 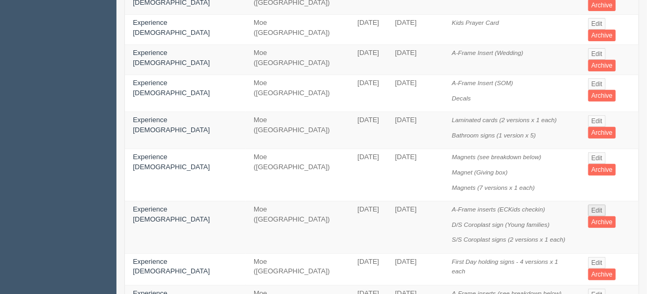 What do you see at coordinates (496, 157) in the screenshot?
I see `i: Magnets (see breakdown below)` at bounding box center [496, 157].